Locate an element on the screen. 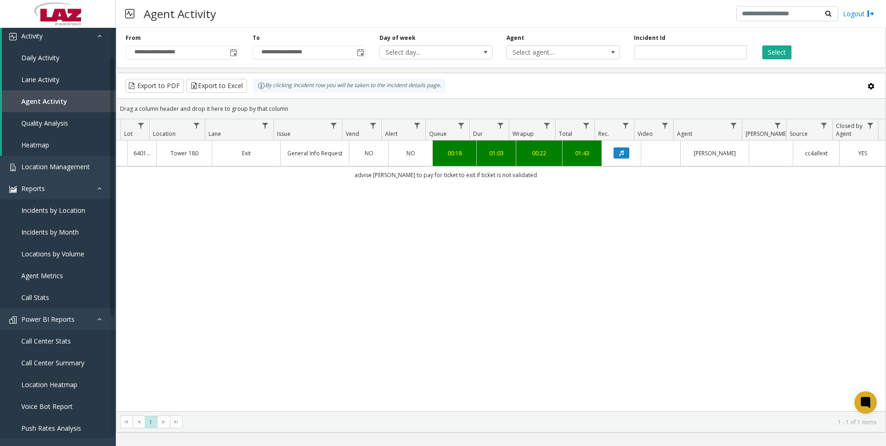  img: logout is located at coordinates (870, 13).